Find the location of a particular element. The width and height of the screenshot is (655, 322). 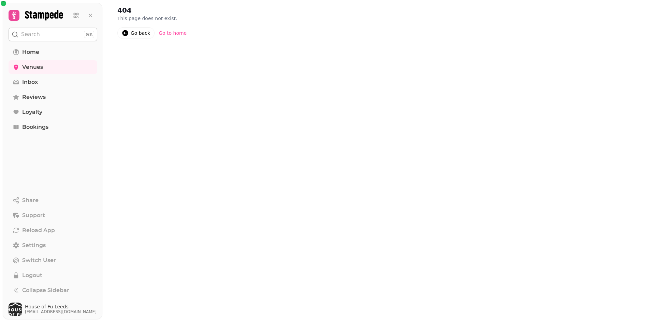

button: Share is located at coordinates (53, 201).